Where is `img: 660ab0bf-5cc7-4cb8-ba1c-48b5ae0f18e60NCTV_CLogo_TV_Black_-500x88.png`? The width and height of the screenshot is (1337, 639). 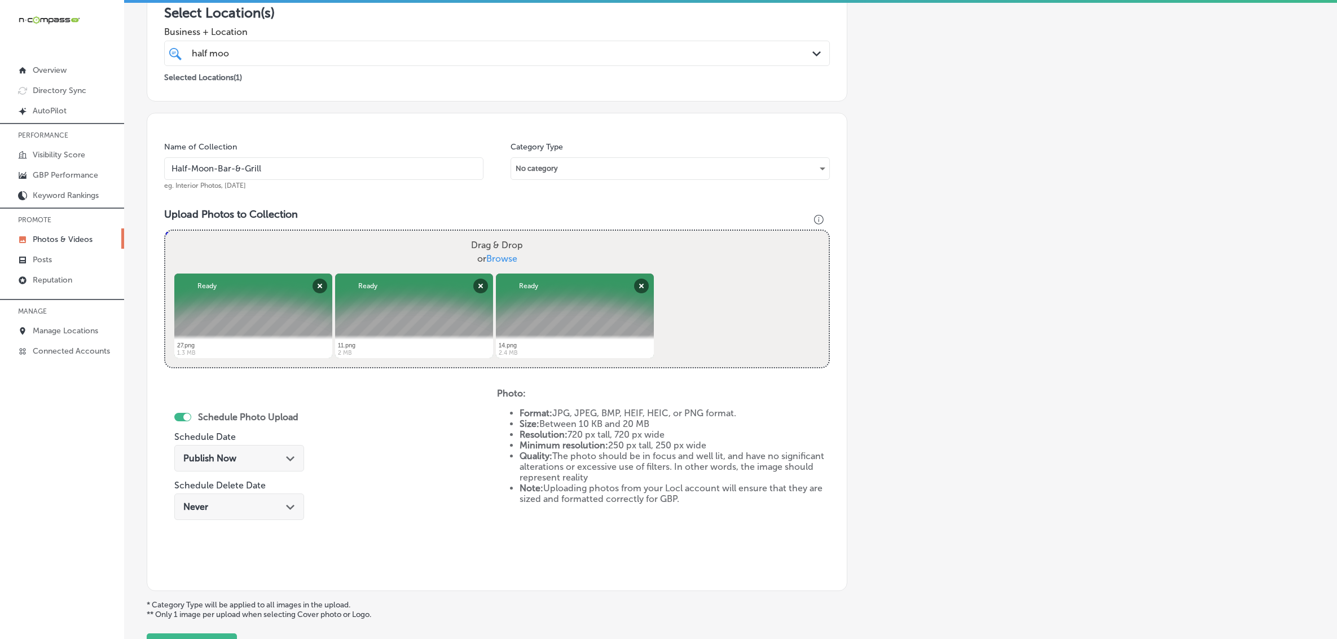 img: 660ab0bf-5cc7-4cb8-ba1c-48b5ae0f18e60NCTV_CLogo_TV_Black_-500x88.png is located at coordinates (49, 20).